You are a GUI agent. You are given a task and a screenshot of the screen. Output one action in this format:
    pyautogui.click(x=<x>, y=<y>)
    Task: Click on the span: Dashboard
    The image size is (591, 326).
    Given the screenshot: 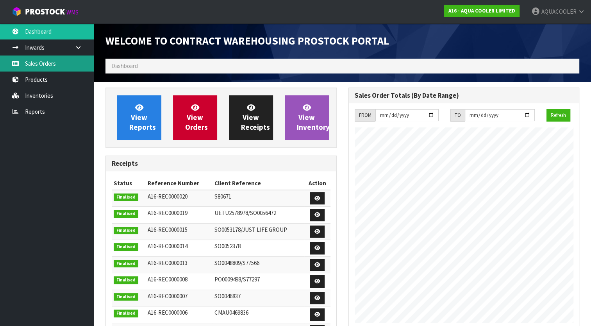 What is the action you would take?
    pyautogui.click(x=125, y=66)
    